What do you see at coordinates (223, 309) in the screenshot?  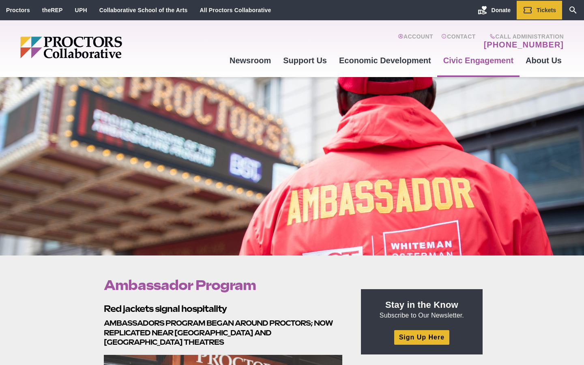 I see `h2: Red jackets signal hospitality` at bounding box center [223, 309].